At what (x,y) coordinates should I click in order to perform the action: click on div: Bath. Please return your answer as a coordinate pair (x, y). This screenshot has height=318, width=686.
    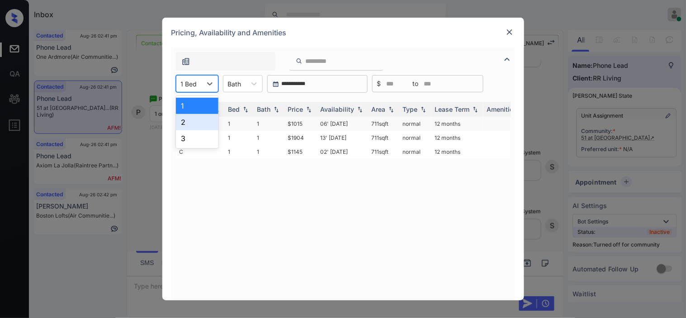
    Looking at the image, I should click on (264, 109).